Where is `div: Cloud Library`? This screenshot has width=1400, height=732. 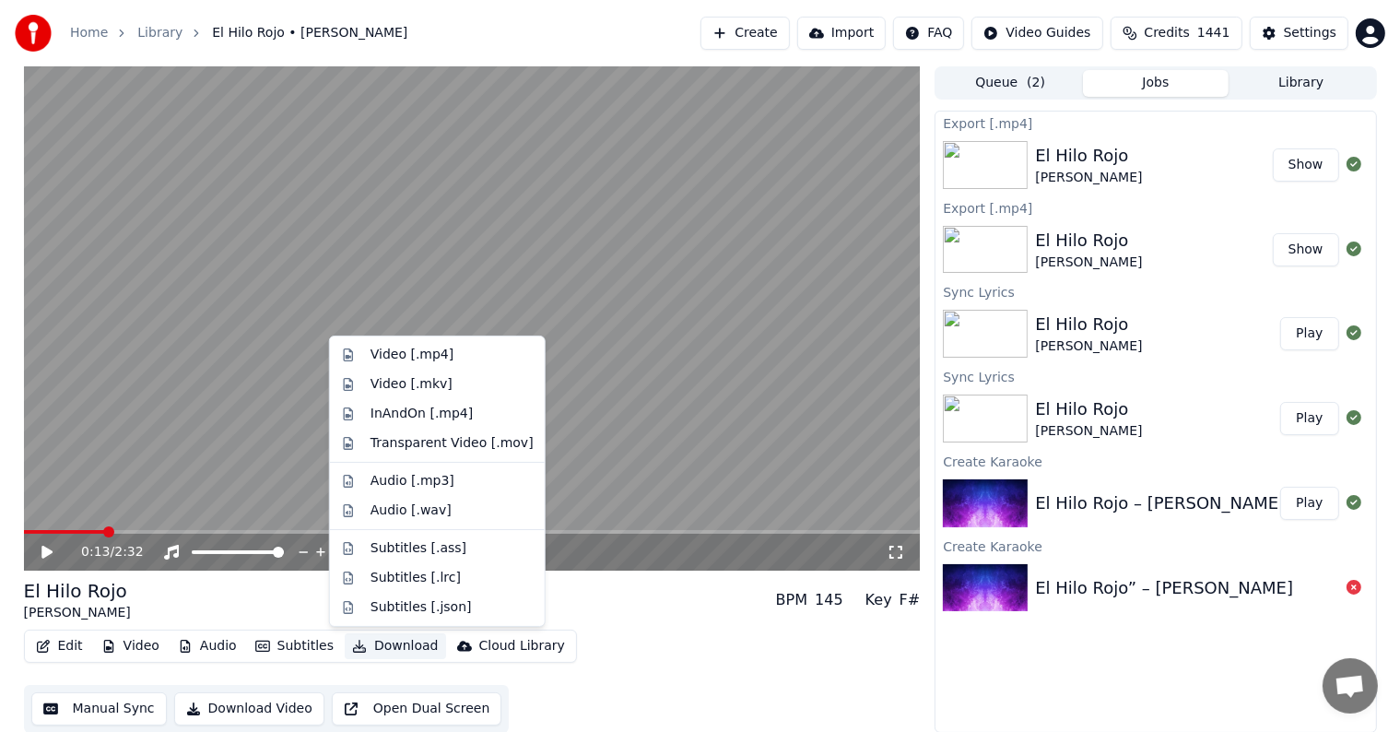
div: Cloud Library is located at coordinates (522, 646).